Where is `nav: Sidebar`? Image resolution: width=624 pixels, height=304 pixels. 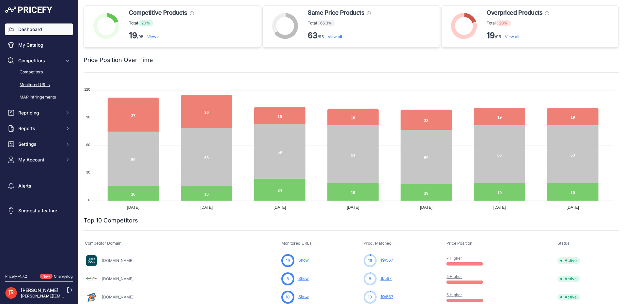 nav: Sidebar is located at coordinates (39, 144).